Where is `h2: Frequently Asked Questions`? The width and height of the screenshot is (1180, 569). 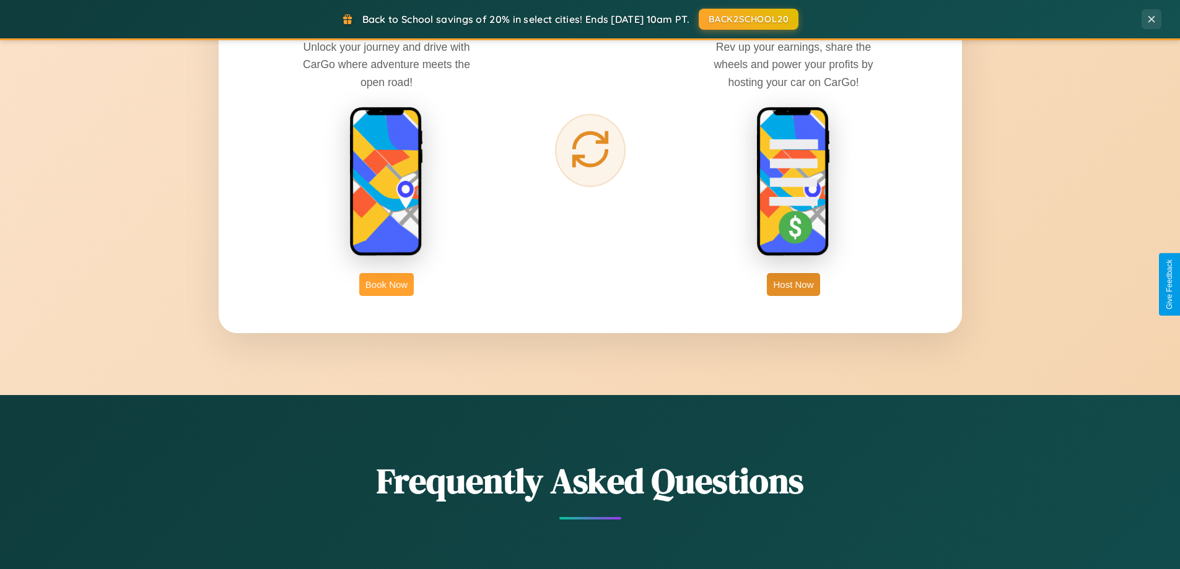
h2: Frequently Asked Questions is located at coordinates (590, 480).